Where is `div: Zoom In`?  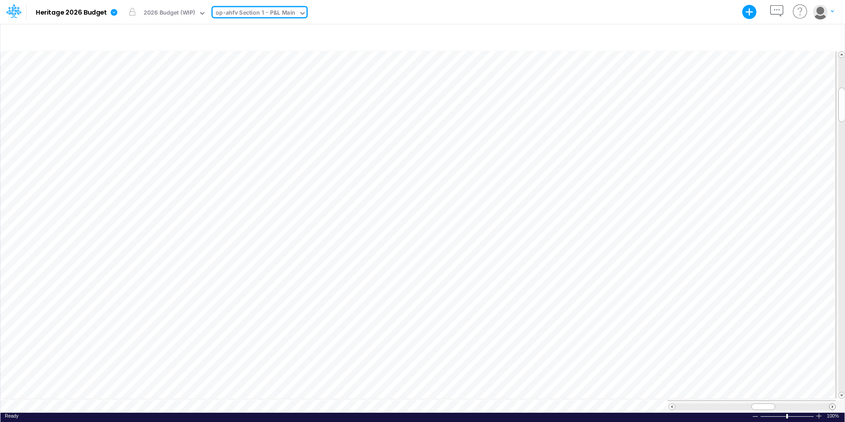
div: Zoom In is located at coordinates (819, 415).